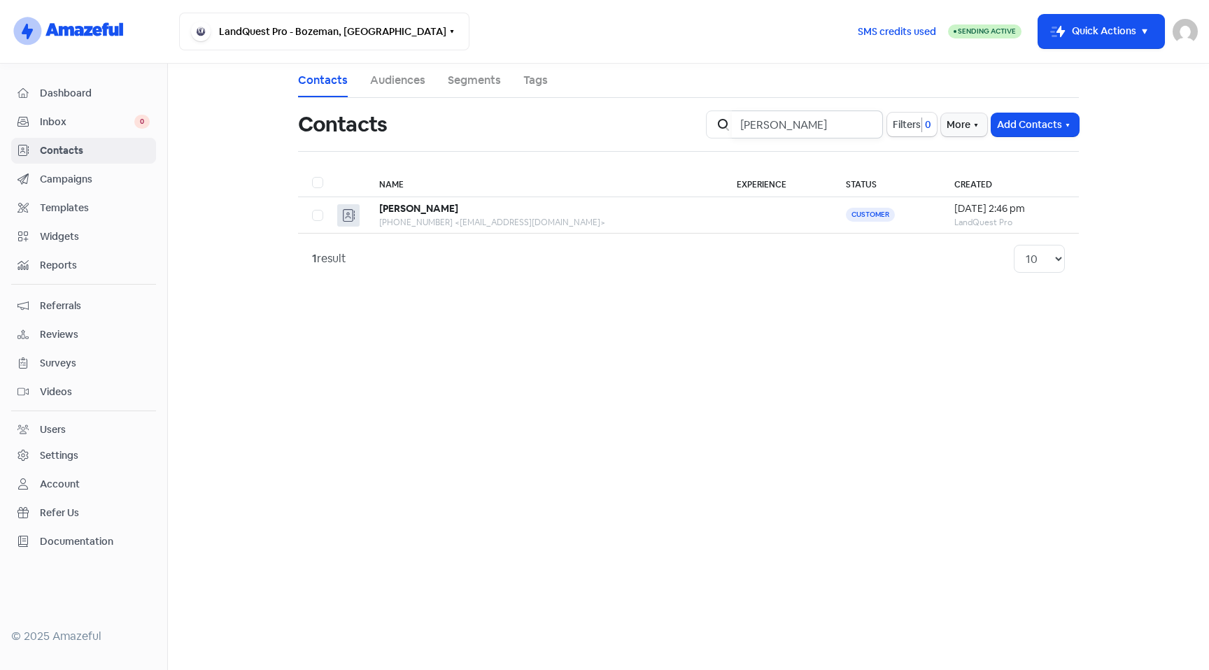 This screenshot has width=1209, height=670. What do you see at coordinates (83, 392) in the screenshot?
I see `a: Videos` at bounding box center [83, 392].